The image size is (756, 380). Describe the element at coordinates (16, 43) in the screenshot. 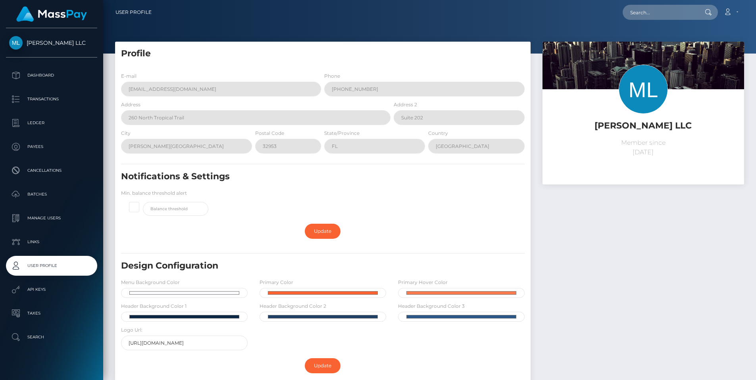

I see `img: MiCard LLC` at that location.